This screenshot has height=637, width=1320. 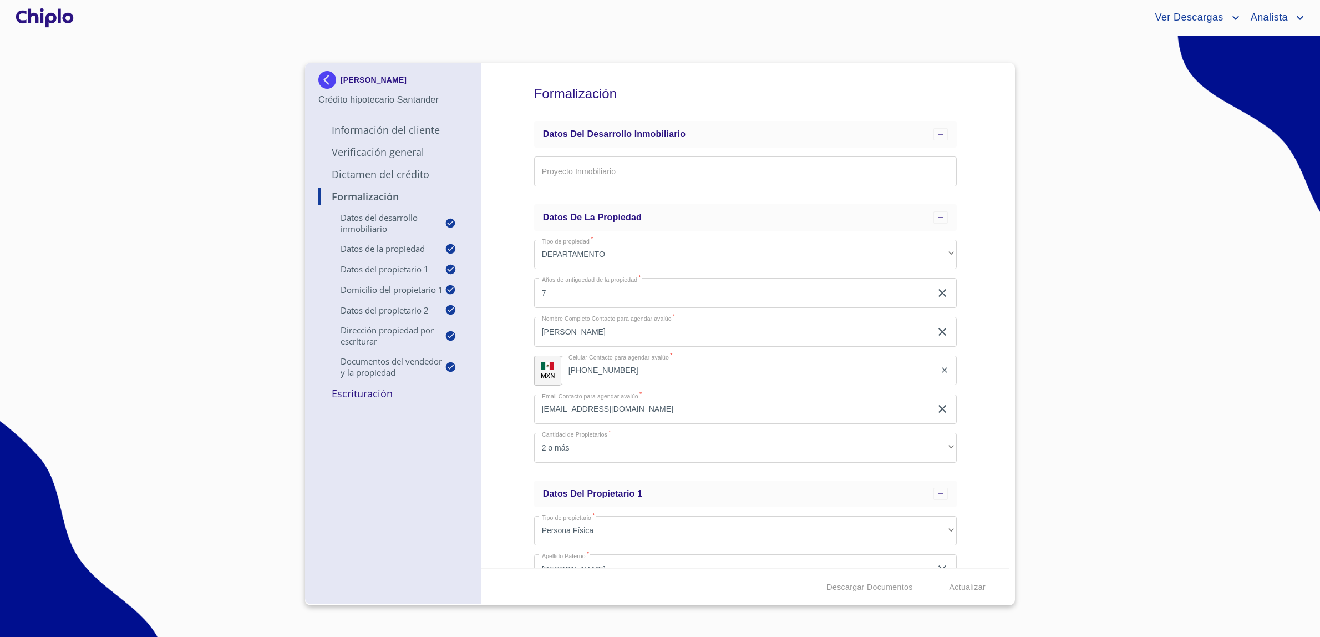 What do you see at coordinates (393, 196) in the screenshot?
I see `p: Formalización` at bounding box center [393, 196].